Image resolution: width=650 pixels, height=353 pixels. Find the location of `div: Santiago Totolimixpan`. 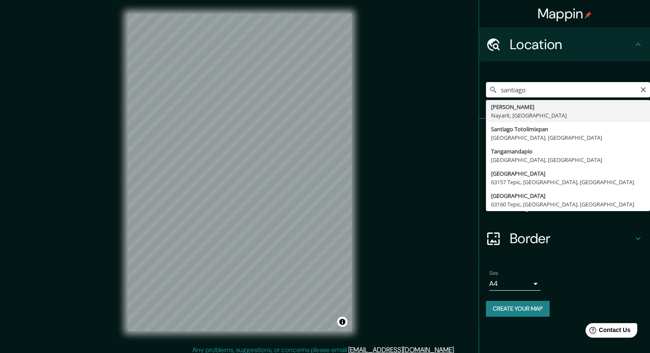

div: Santiago Totolimixpan is located at coordinates (568, 129).